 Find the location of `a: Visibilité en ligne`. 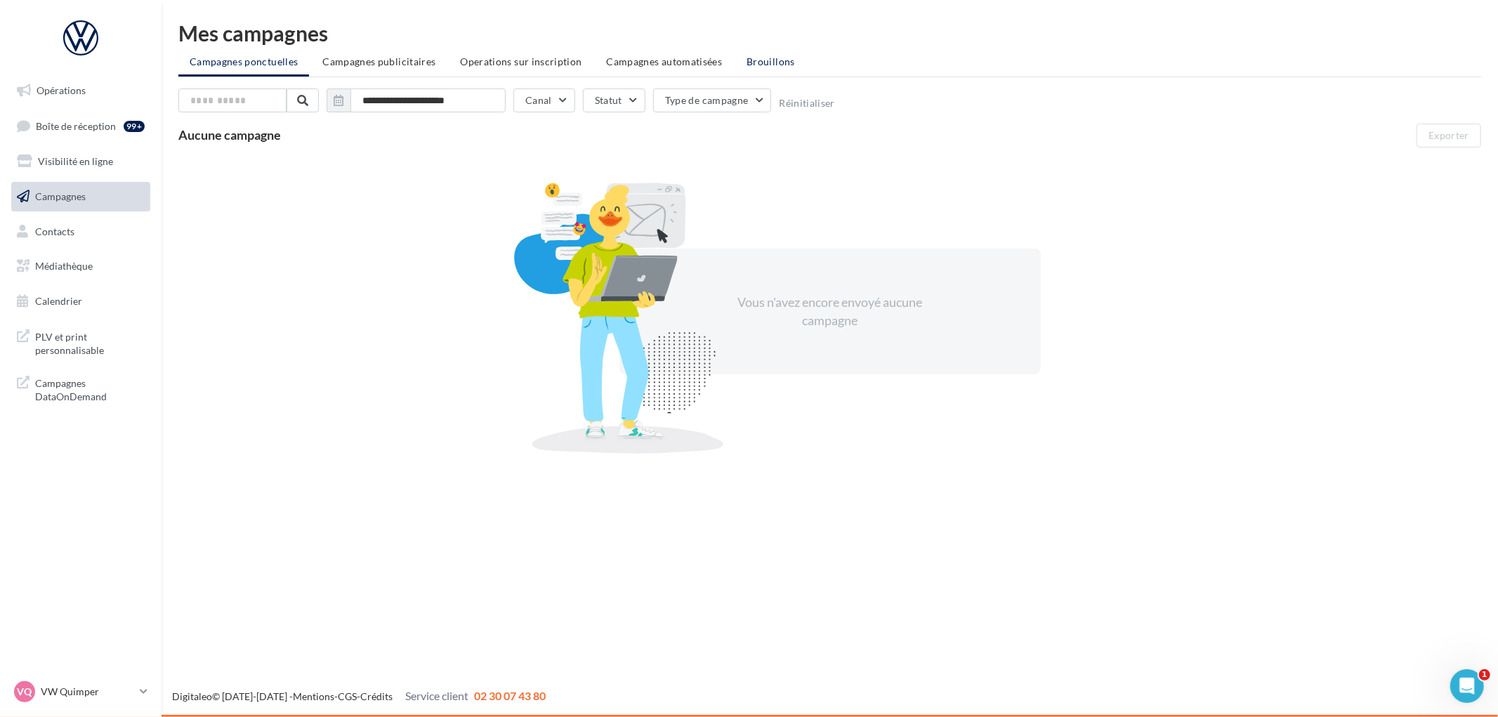

a: Visibilité en ligne is located at coordinates (81, 162).